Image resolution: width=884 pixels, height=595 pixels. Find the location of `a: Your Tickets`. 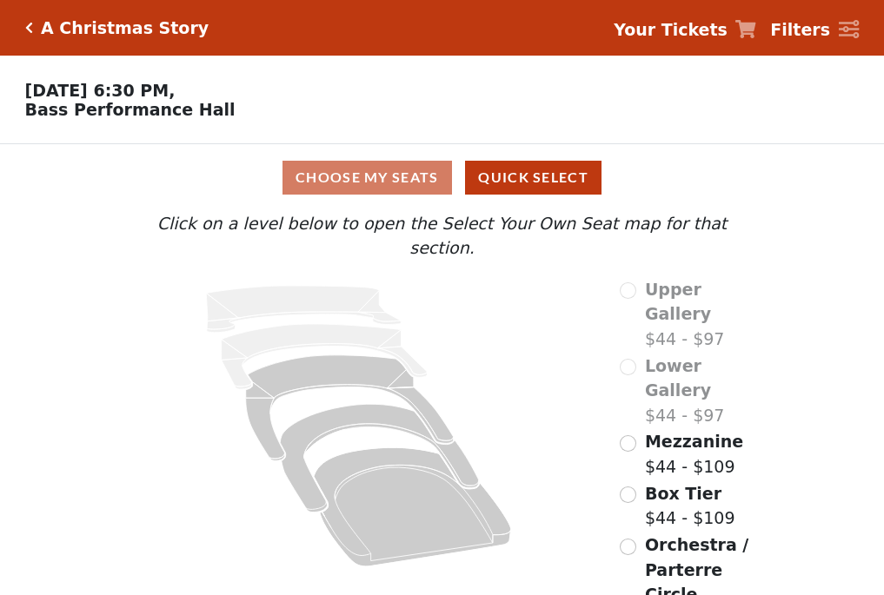

a: Your Tickets is located at coordinates (685, 30).